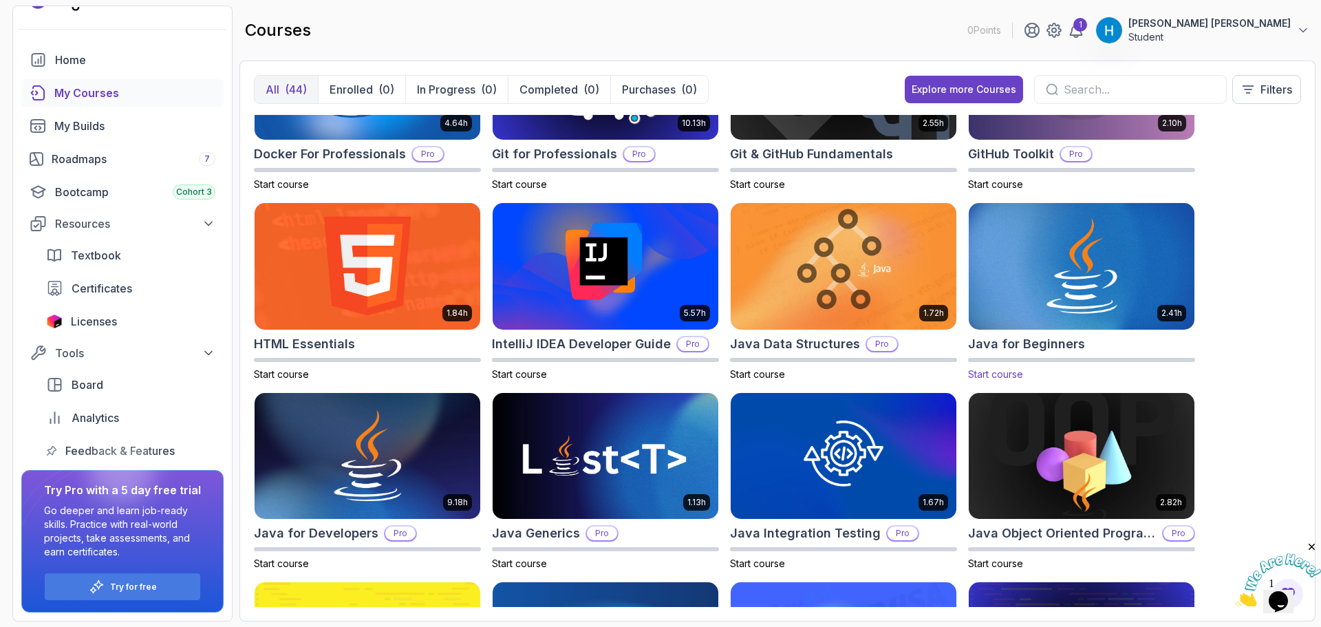 The image size is (1321, 627). What do you see at coordinates (54, 321) in the screenshot?
I see `img: jetbrains icon` at bounding box center [54, 321].